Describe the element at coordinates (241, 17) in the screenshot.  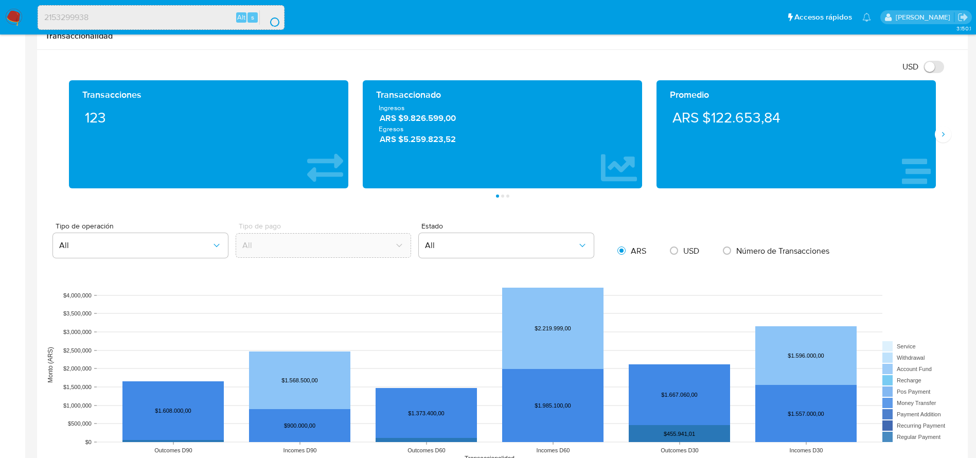
I see `span: Alt` at that location.